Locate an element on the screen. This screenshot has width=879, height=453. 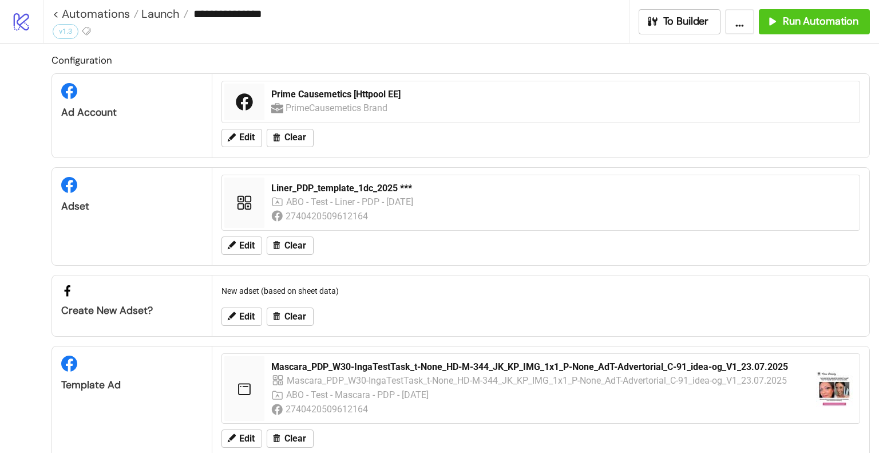
div: Adset is located at coordinates (132, 206).